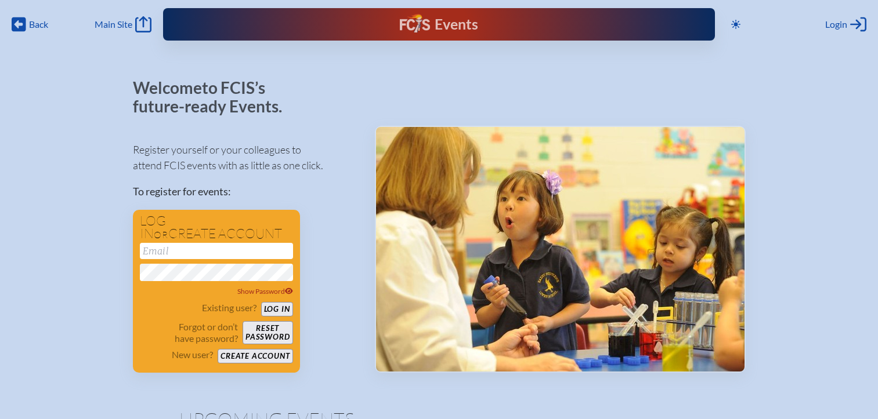 This screenshot has height=419, width=878. What do you see at coordinates (192, 355) in the screenshot?
I see `p: New user?` at bounding box center [192, 355].